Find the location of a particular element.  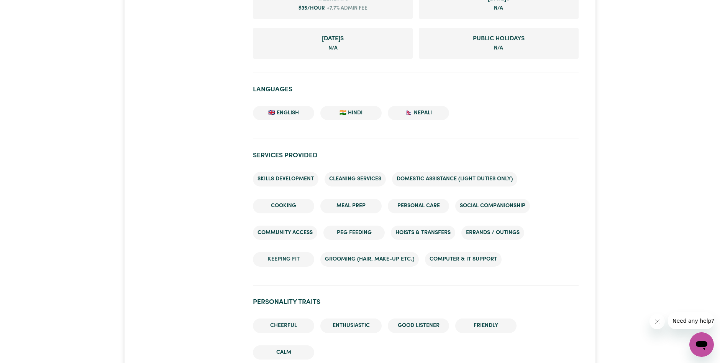

li: Skills Development is located at coordinates (286, 179).